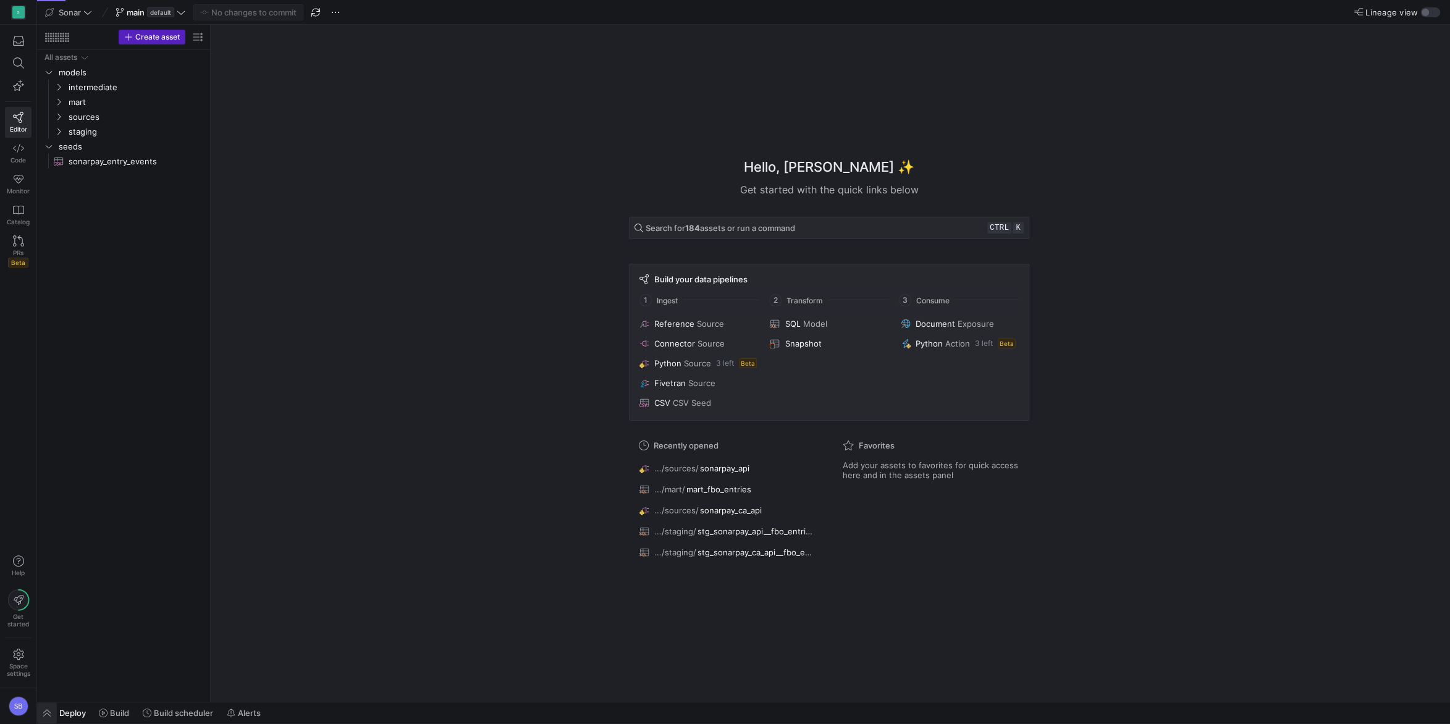 The image size is (1450, 724). Describe the element at coordinates (700, 279) in the screenshot. I see `span: Build your data pipelines` at that location.